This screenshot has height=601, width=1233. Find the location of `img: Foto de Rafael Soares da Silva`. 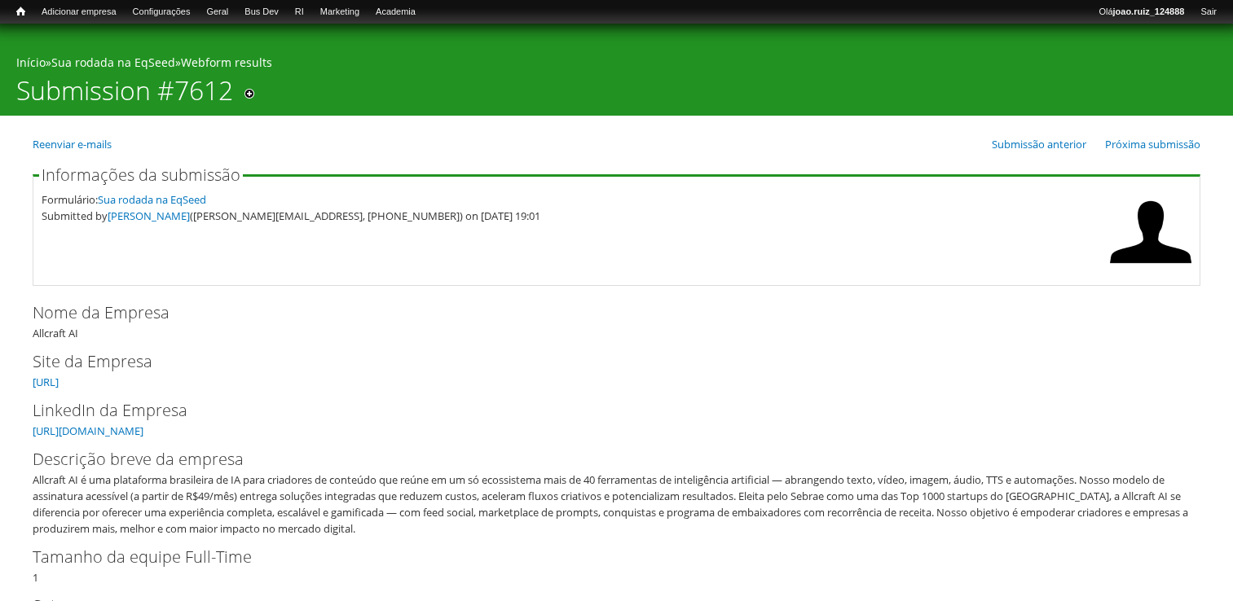

img: Foto de Rafael Soares da Silva is located at coordinates (1151, 232).